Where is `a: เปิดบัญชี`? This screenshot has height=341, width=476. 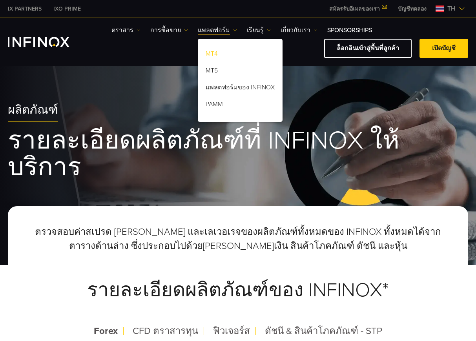
a: เปิดบัญชี is located at coordinates (444, 48).